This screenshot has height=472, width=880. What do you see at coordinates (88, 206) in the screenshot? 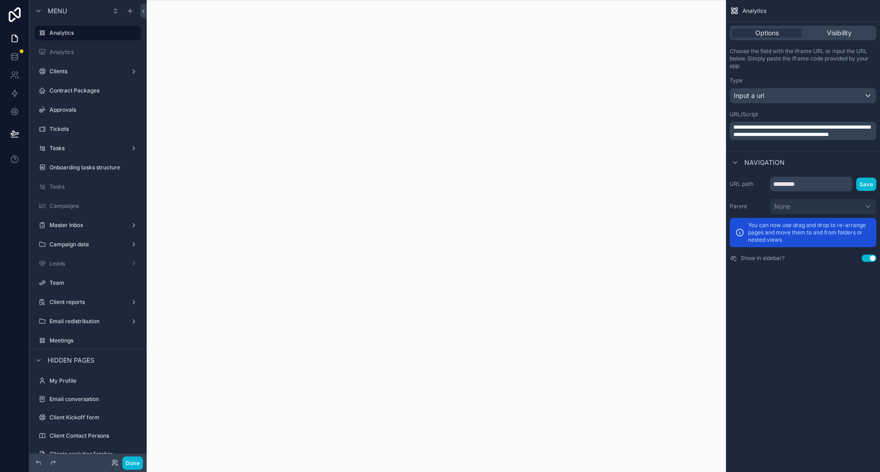
I see `a: Campaigns` at bounding box center [88, 206].